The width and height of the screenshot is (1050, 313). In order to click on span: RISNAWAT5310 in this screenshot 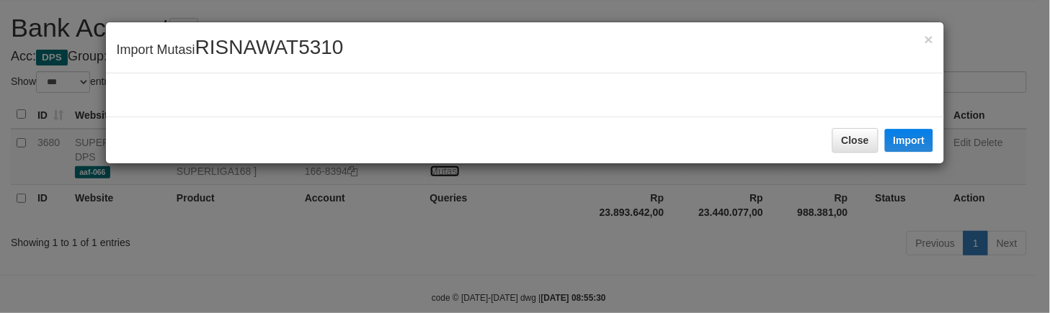, I will do `click(269, 47)`.